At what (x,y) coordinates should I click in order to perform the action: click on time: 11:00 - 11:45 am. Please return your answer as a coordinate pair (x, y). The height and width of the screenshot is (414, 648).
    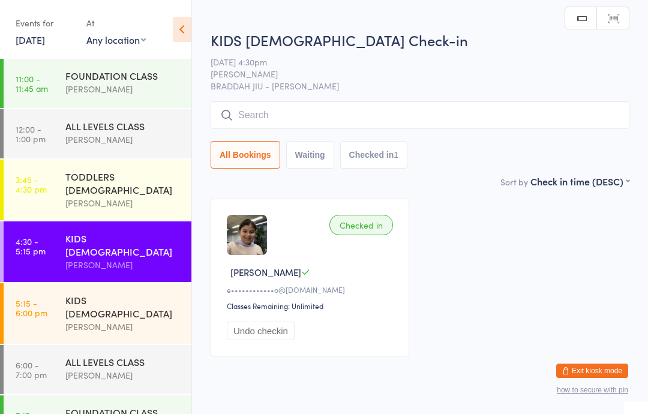
    Looking at the image, I should click on (32, 83).